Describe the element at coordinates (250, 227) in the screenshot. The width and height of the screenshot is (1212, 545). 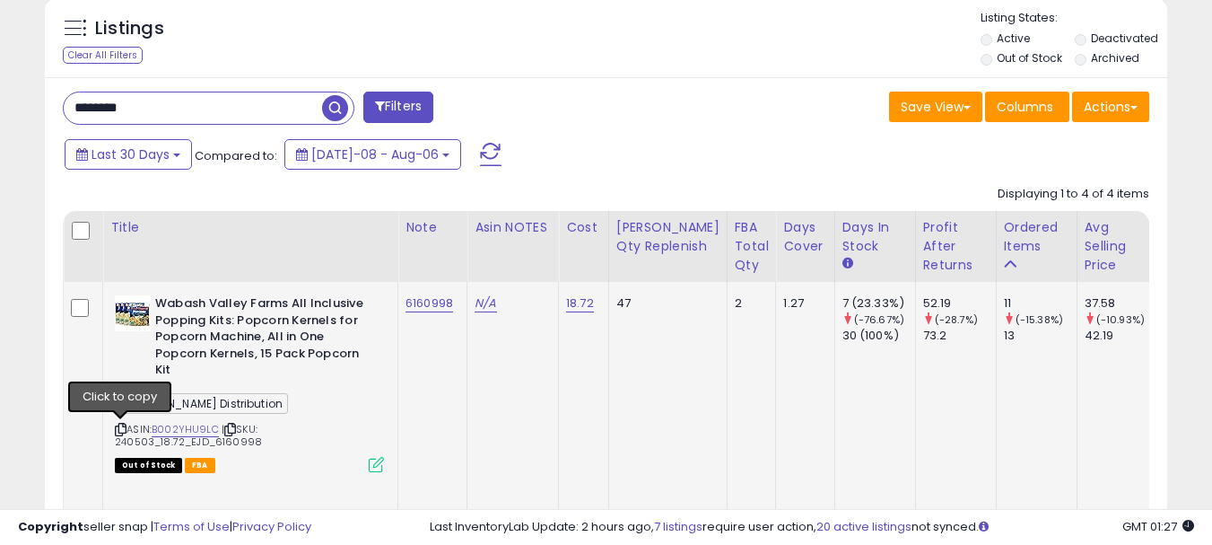
I see `div: Title` at that location.